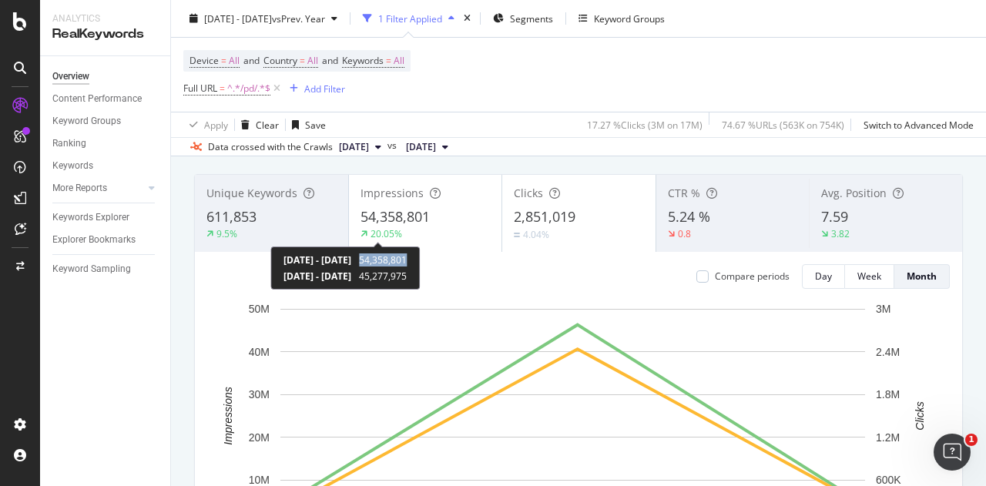  What do you see at coordinates (883, 309) in the screenshot?
I see `text: 3M` at bounding box center [883, 309].